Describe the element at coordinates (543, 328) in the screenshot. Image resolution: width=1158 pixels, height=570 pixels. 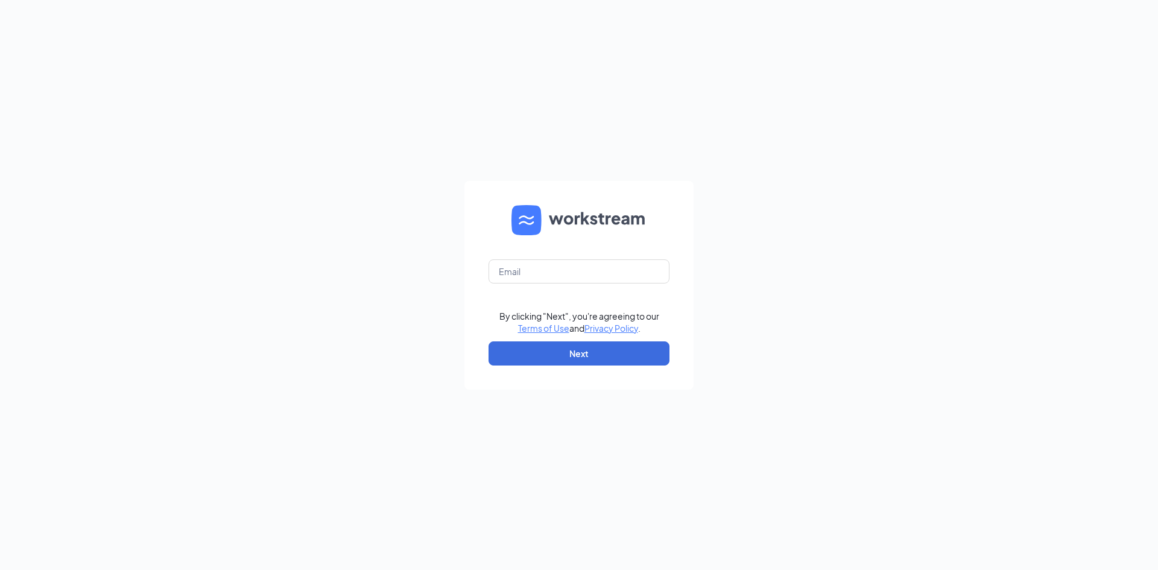
I see `a: Terms of Use` at that location.